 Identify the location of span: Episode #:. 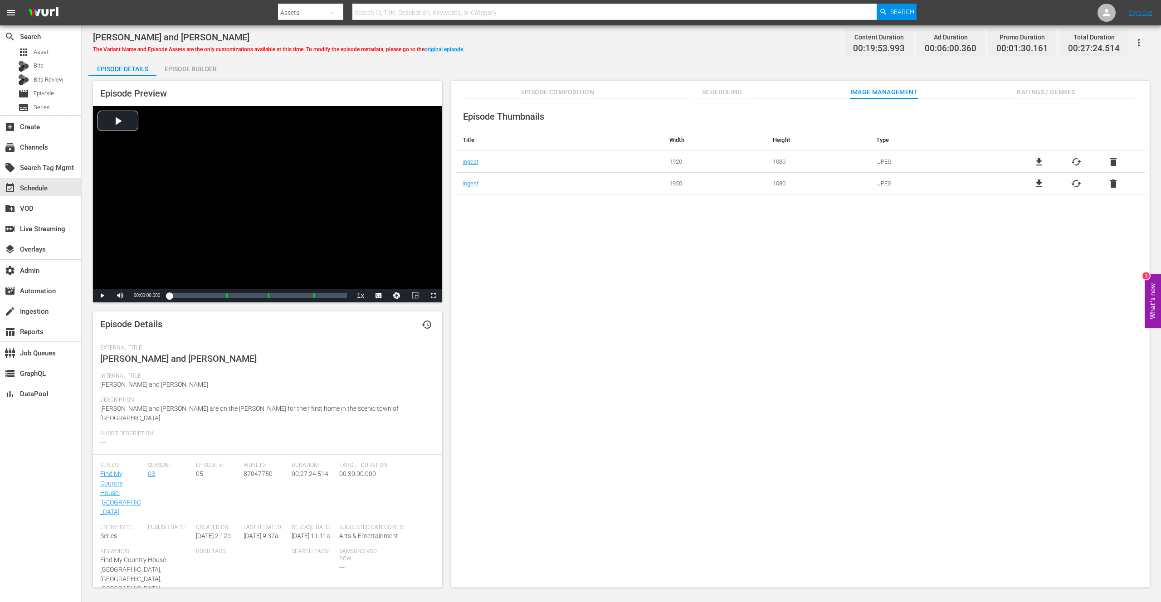
(217, 466).